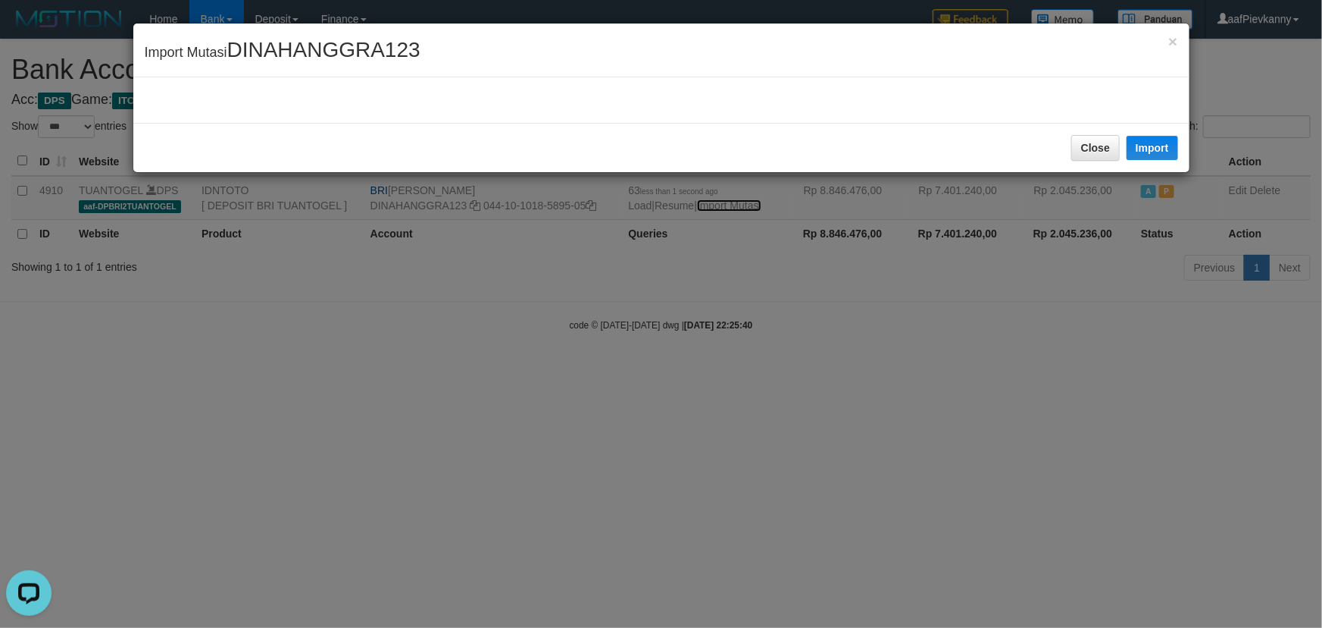  What do you see at coordinates (1153, 148) in the screenshot?
I see `button: Import` at bounding box center [1153, 148].